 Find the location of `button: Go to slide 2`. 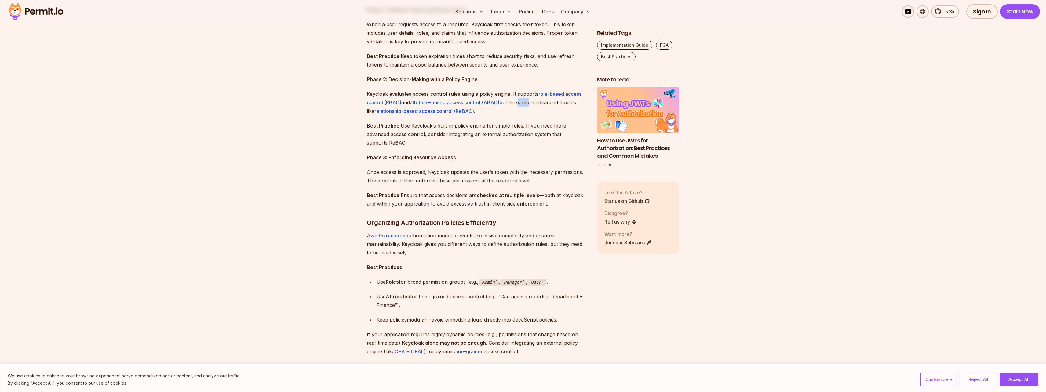

button: Go to slide 2 is located at coordinates (604, 165).